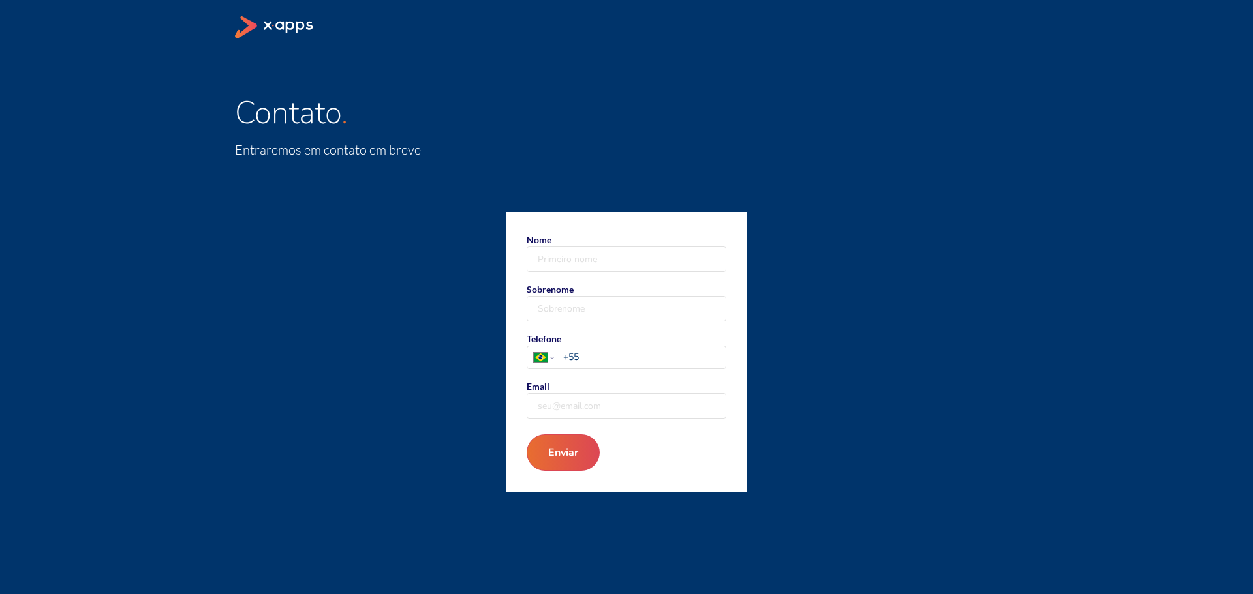 The image size is (1253, 594). I want to click on span: Entraremos em contato em breve, so click(327, 149).